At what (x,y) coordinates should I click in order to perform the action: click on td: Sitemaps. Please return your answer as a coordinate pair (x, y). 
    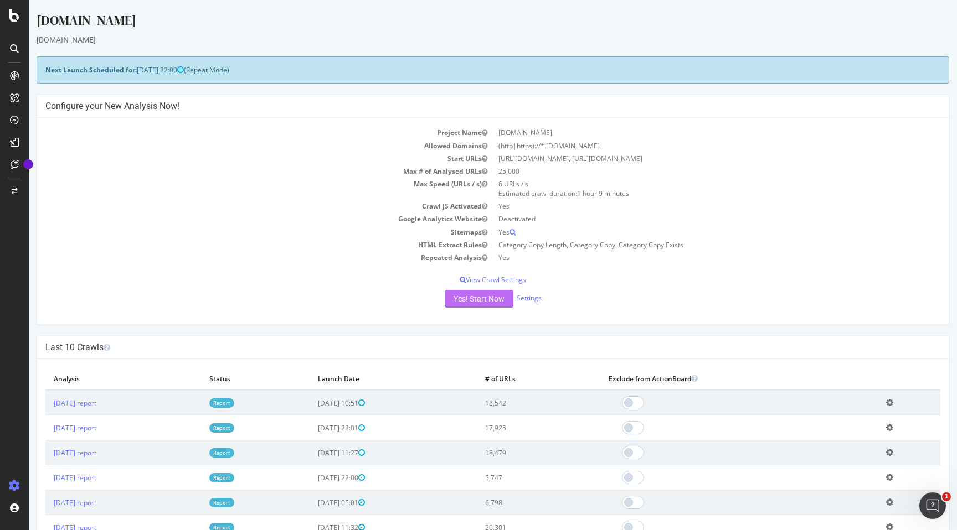
    Looking at the image, I should click on (240, 232).